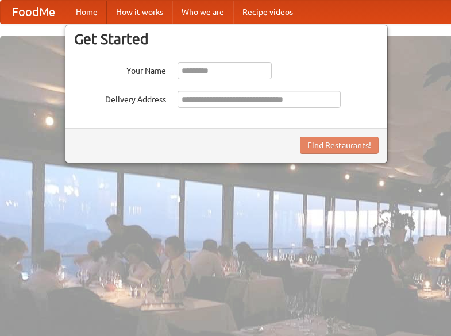 The image size is (451, 336). What do you see at coordinates (227, 39) in the screenshot?
I see `h3: Get Started` at bounding box center [227, 39].